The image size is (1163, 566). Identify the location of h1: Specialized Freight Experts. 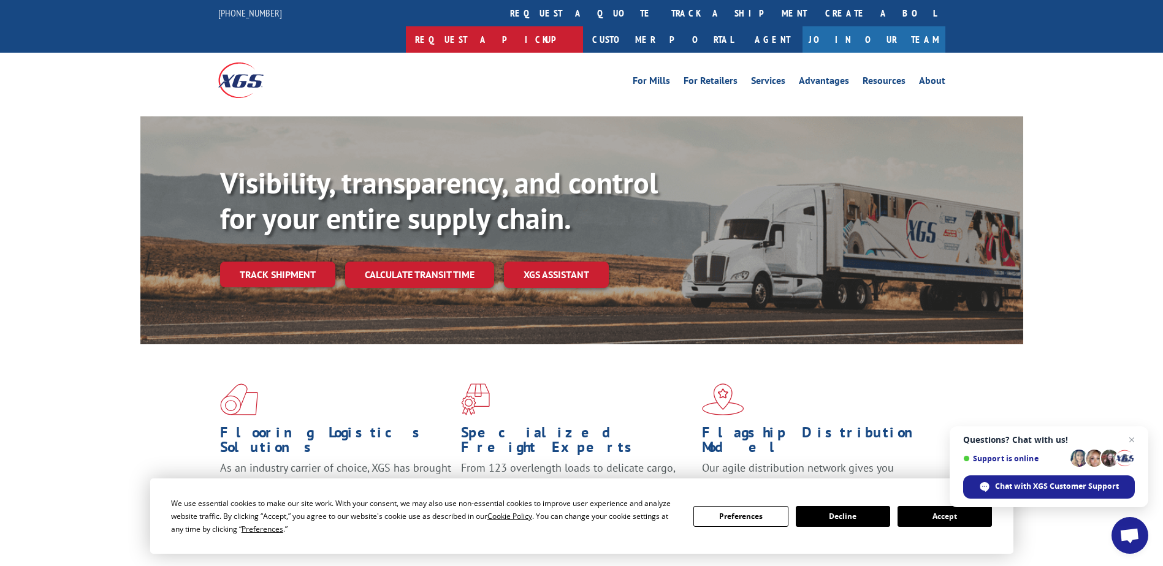
(577, 443).